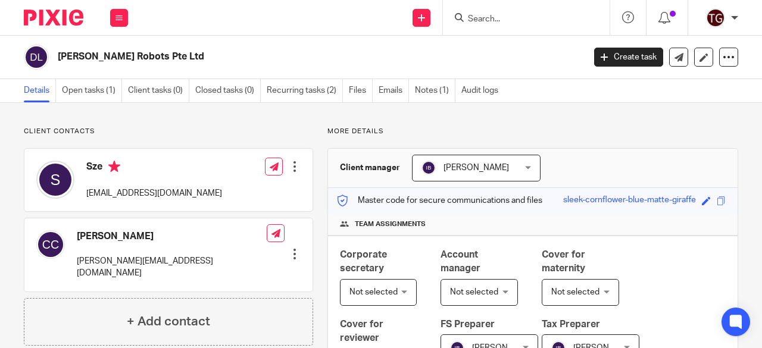  I want to click on h4: Sze, so click(154, 168).